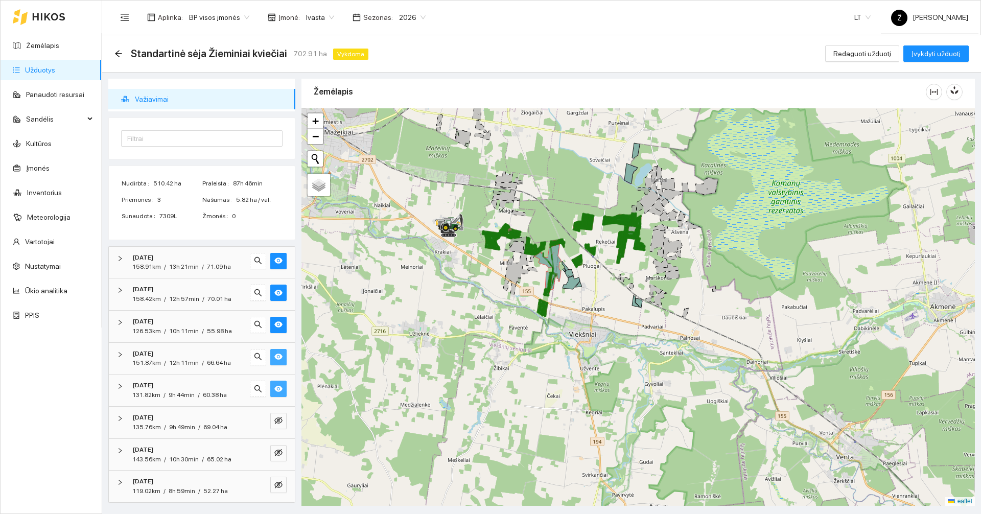  Describe the element at coordinates (620, 91) in the screenshot. I see `div: Žemėlapis` at that location.